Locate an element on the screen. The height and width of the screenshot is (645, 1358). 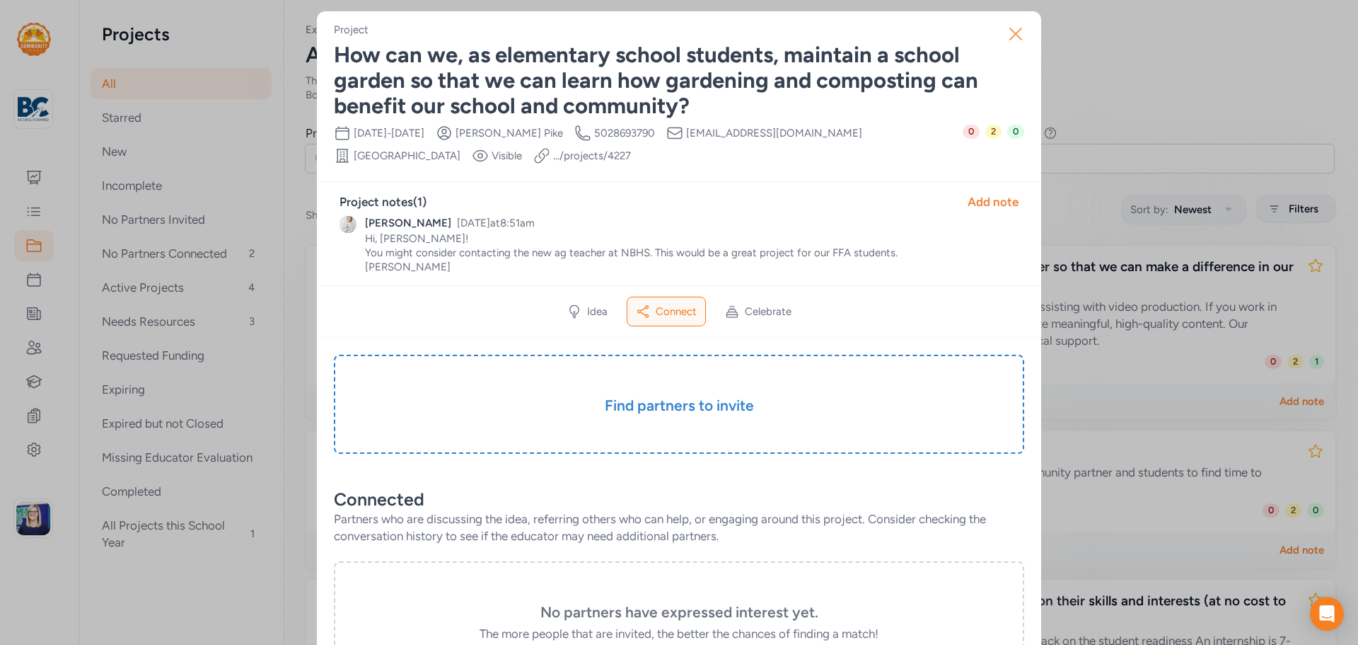
div: Open Intercom Messenger is located at coordinates (1327, 613).